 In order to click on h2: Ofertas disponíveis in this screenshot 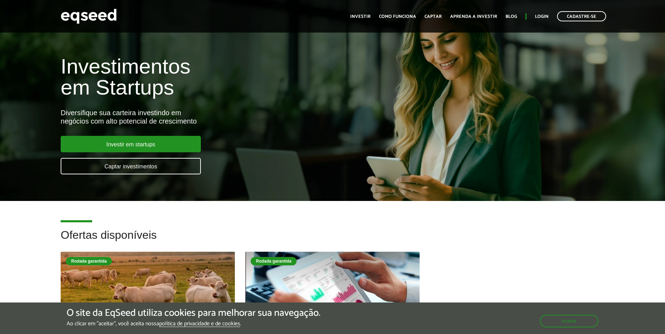, I will do `click(332, 240)`.